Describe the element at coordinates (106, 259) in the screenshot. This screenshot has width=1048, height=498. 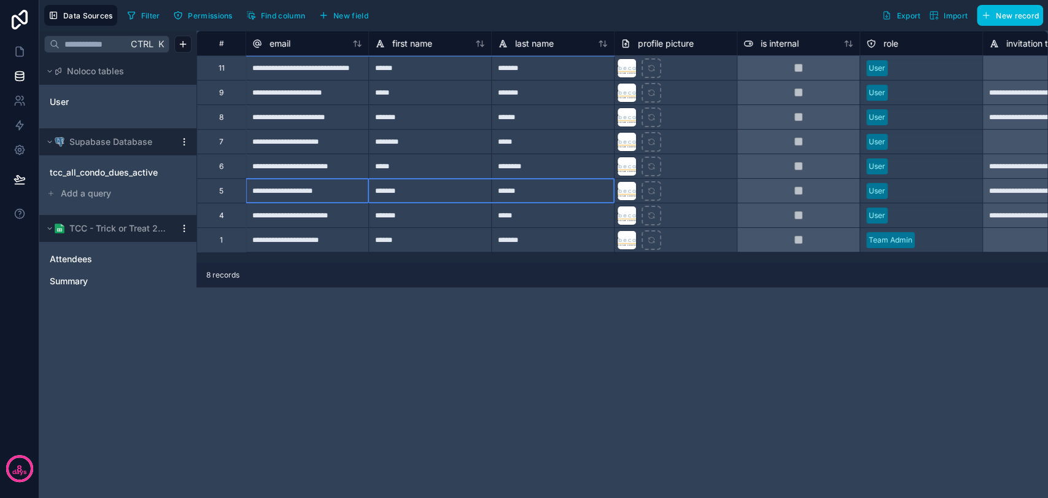
I see `a: Attendees` at that location.